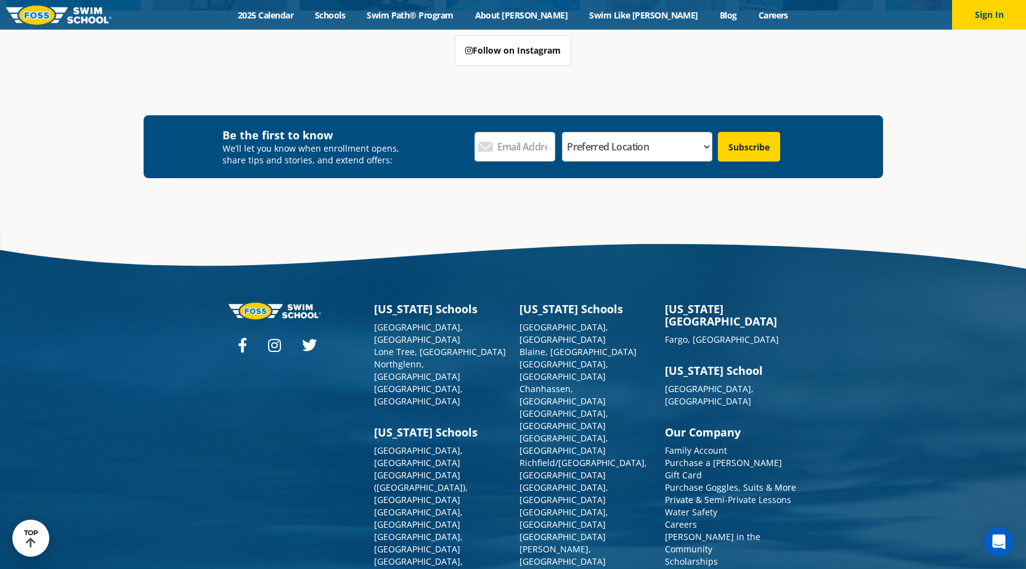  Describe the element at coordinates (728, 15) in the screenshot. I see `a: Blog` at that location.